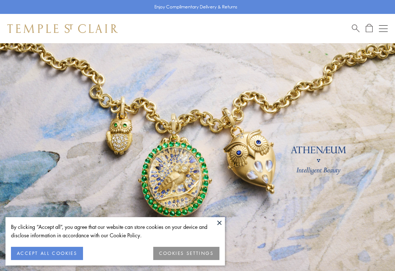 Image resolution: width=395 pixels, height=271 pixels. I want to click on button: COOKIES SETTINGS, so click(186, 253).